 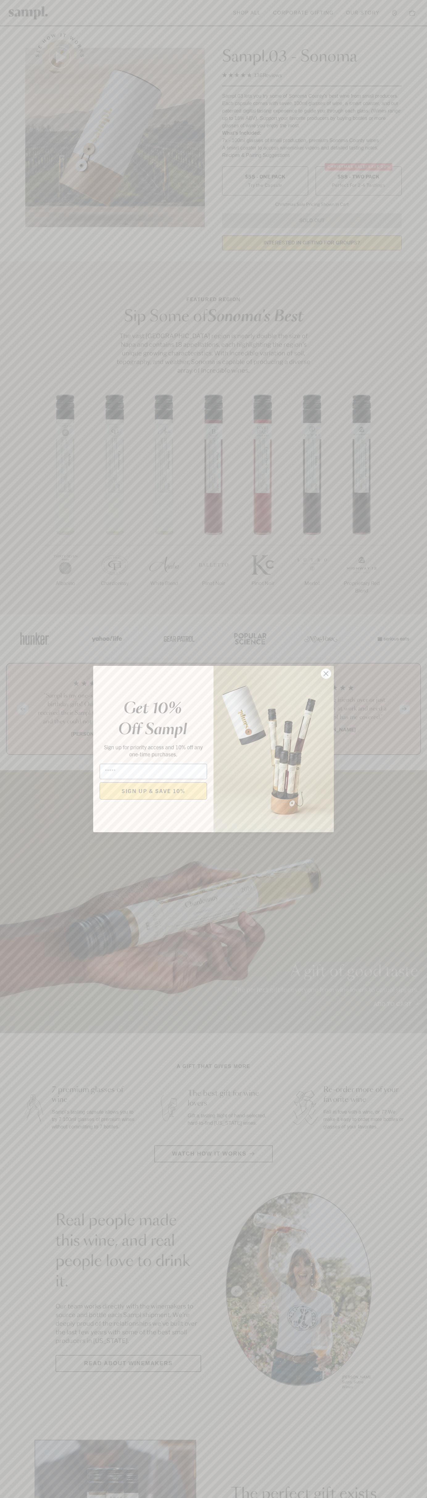 What do you see at coordinates (273, 749) in the screenshot?
I see `img: 96933287-25a1-481a-a6d8-4dd623390dc6.png` at bounding box center [273, 749].